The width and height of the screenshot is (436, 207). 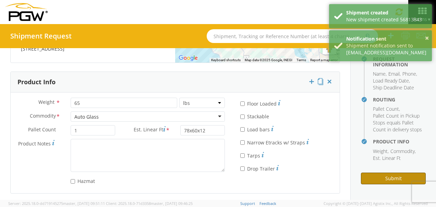 I want to click on h4: Product Info, so click(x=400, y=141).